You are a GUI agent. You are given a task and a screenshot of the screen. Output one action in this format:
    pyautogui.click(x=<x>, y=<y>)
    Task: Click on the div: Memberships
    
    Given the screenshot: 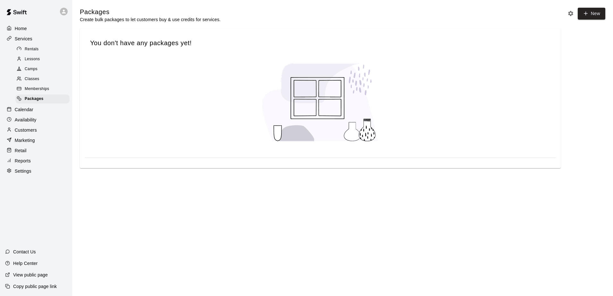 What is the action you would take?
    pyautogui.click(x=42, y=89)
    